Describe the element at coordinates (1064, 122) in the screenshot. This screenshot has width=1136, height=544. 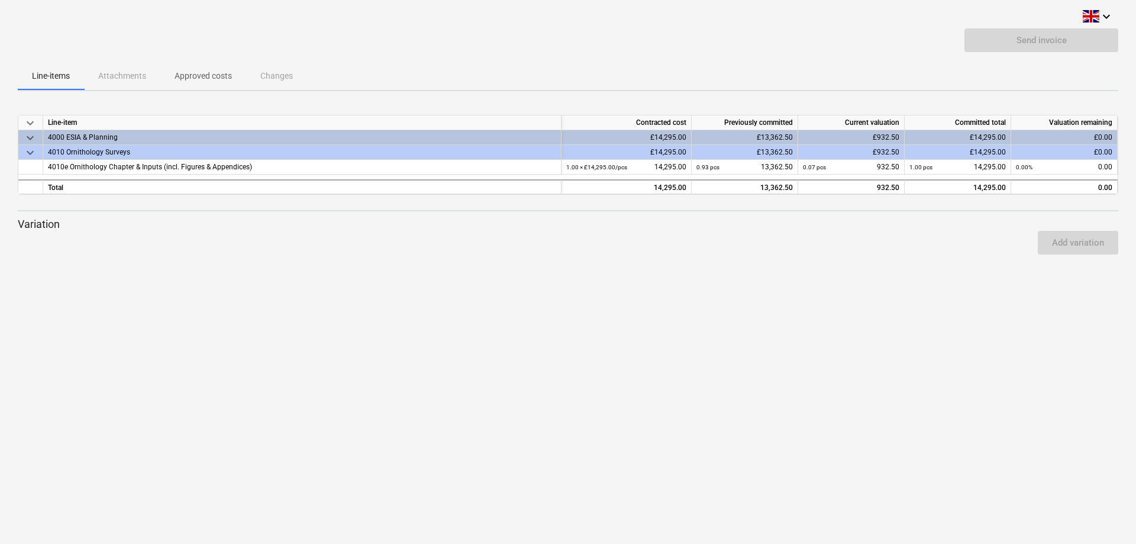
I see `div: Valuation remaining` at that location.